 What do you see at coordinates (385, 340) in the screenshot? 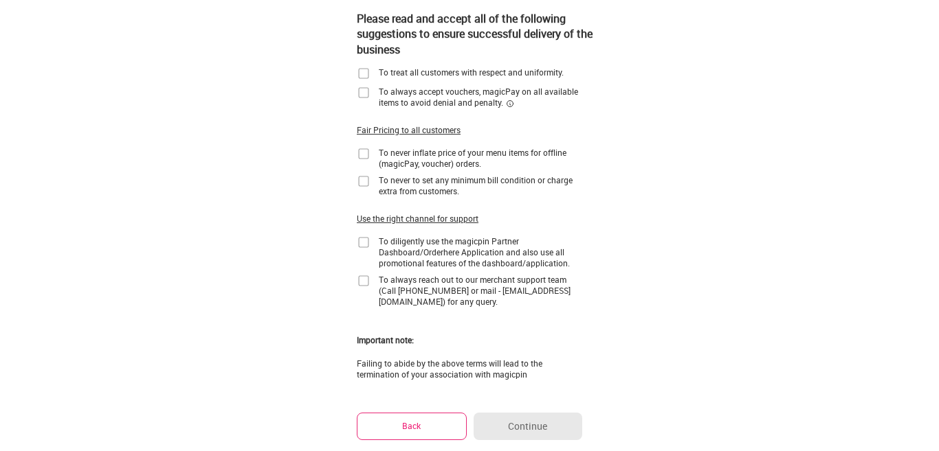
I see `div: Important note:` at bounding box center [385, 340].